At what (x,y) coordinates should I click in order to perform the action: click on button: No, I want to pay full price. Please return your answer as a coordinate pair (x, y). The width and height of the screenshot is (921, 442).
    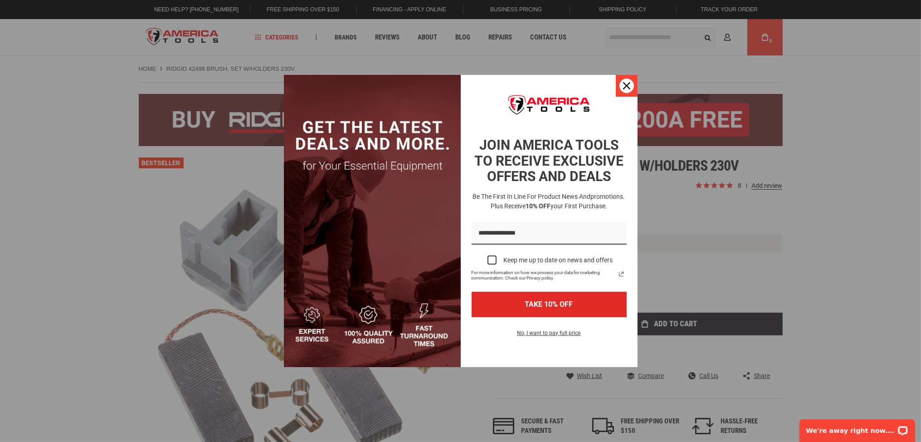
    Looking at the image, I should click on (549, 336).